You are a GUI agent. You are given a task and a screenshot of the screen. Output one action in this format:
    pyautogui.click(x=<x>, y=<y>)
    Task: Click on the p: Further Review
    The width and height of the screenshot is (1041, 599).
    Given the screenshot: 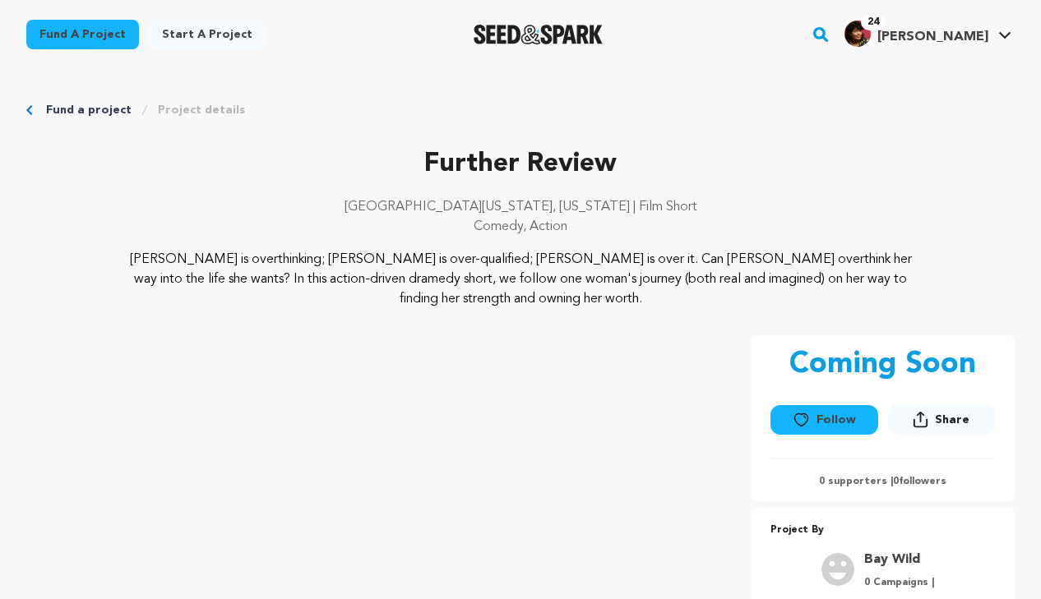 What is the action you would take?
    pyautogui.click(x=520, y=164)
    